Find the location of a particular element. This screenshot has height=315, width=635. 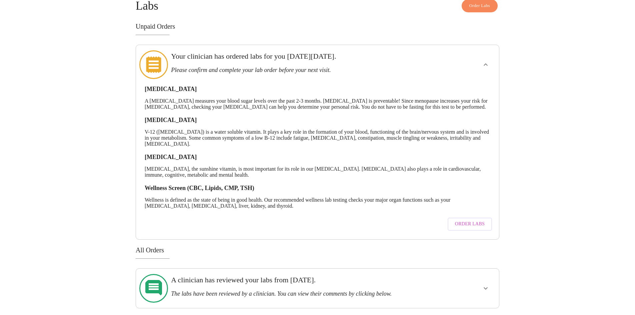

h3: Unpaid Orders is located at coordinates (317, 26).